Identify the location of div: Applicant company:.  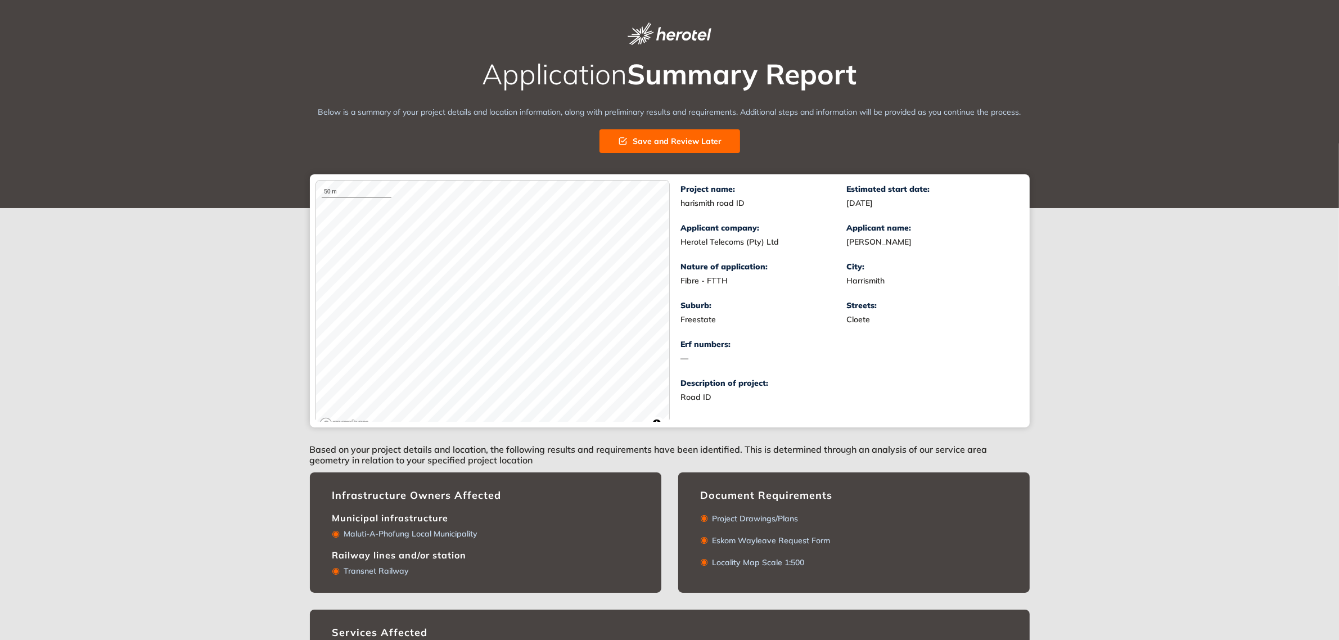
(763, 228).